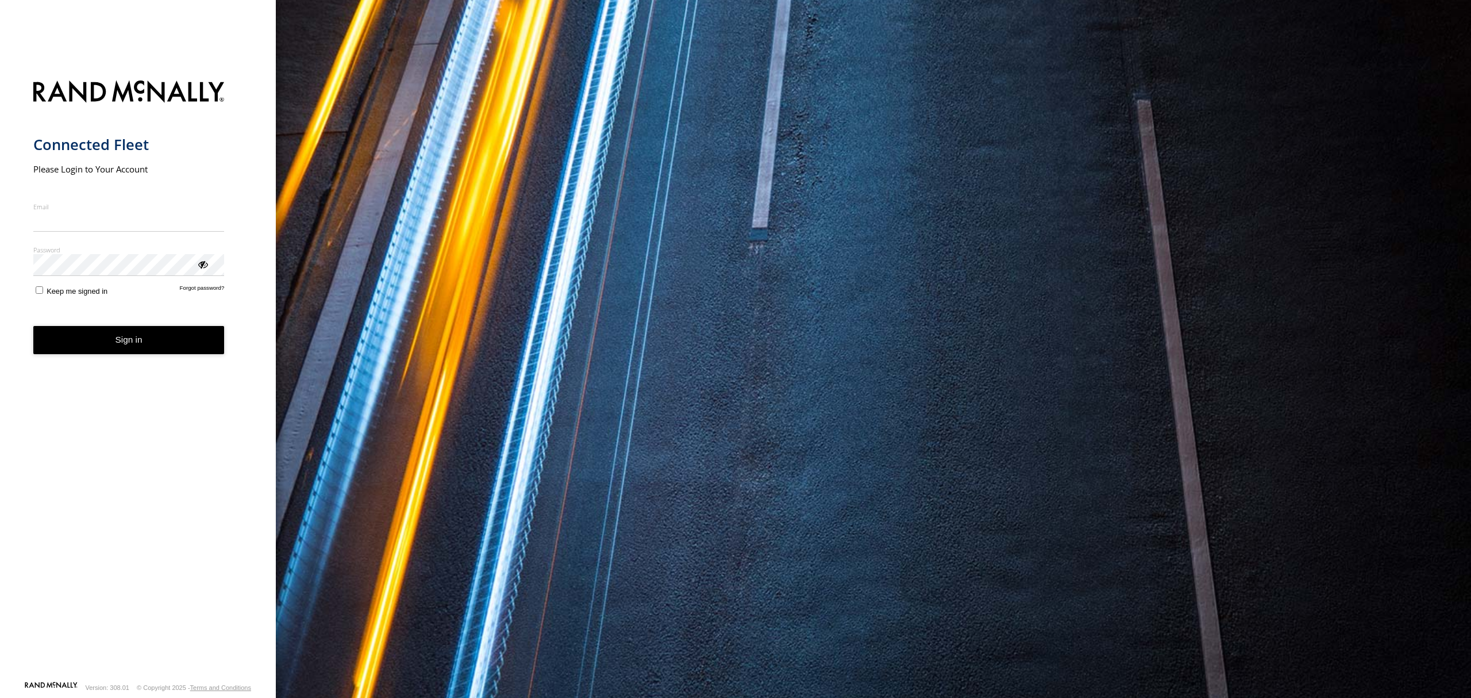 This screenshot has width=1471, height=698. I want to click on img: Rand McNally, so click(129, 93).